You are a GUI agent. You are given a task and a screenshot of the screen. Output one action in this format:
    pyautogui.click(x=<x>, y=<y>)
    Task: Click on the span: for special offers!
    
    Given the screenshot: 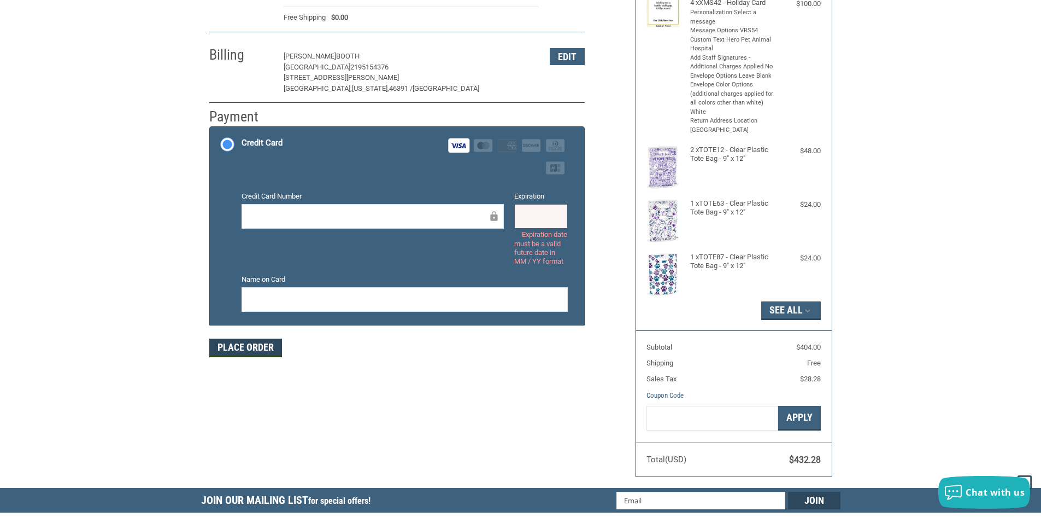 What is the action you would take?
    pyautogui.click(x=340, y=500)
    